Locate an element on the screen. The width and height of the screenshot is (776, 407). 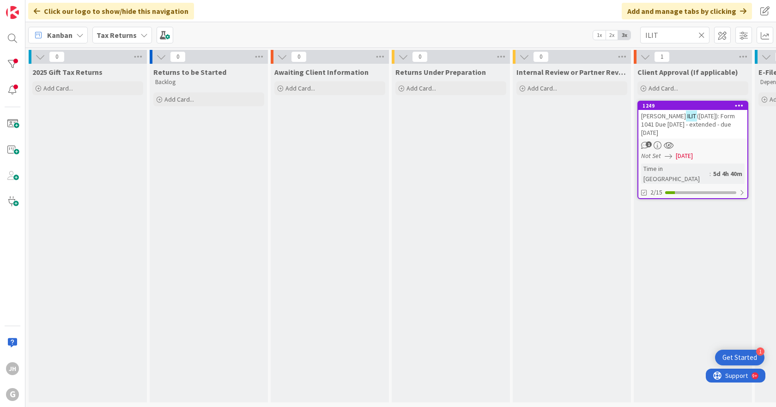
div: Get Started is located at coordinates (739, 357).